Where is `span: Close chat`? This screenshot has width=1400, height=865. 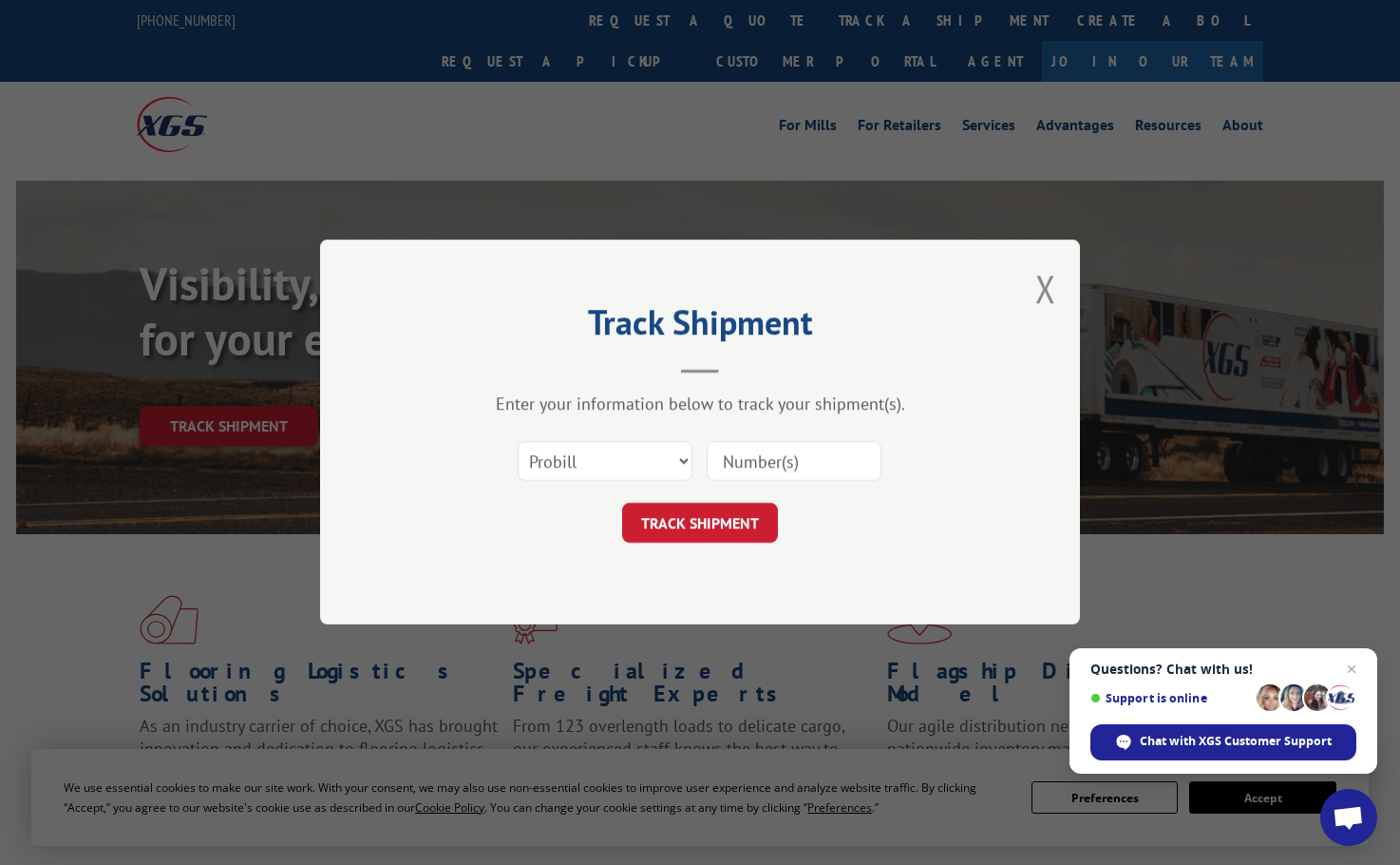 span: Close chat is located at coordinates (1352, 669).